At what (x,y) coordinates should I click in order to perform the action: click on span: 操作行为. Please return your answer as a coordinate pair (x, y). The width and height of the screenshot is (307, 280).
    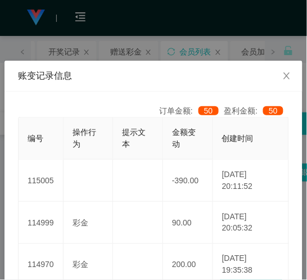
    Looking at the image, I should click on (84, 138).